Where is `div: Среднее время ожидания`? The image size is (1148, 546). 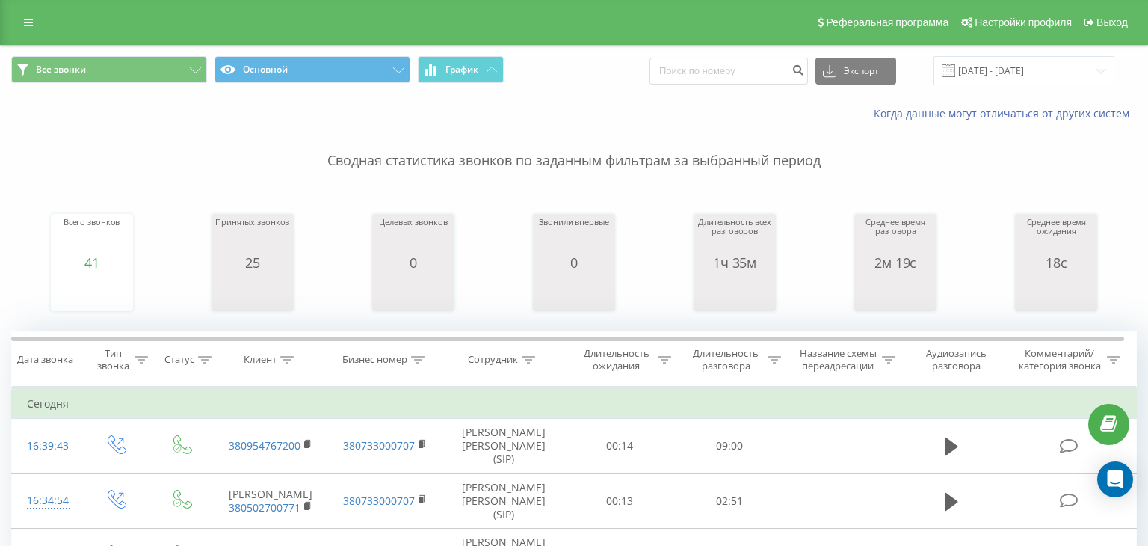
div: Среднее время ожидания is located at coordinates (1056, 236).